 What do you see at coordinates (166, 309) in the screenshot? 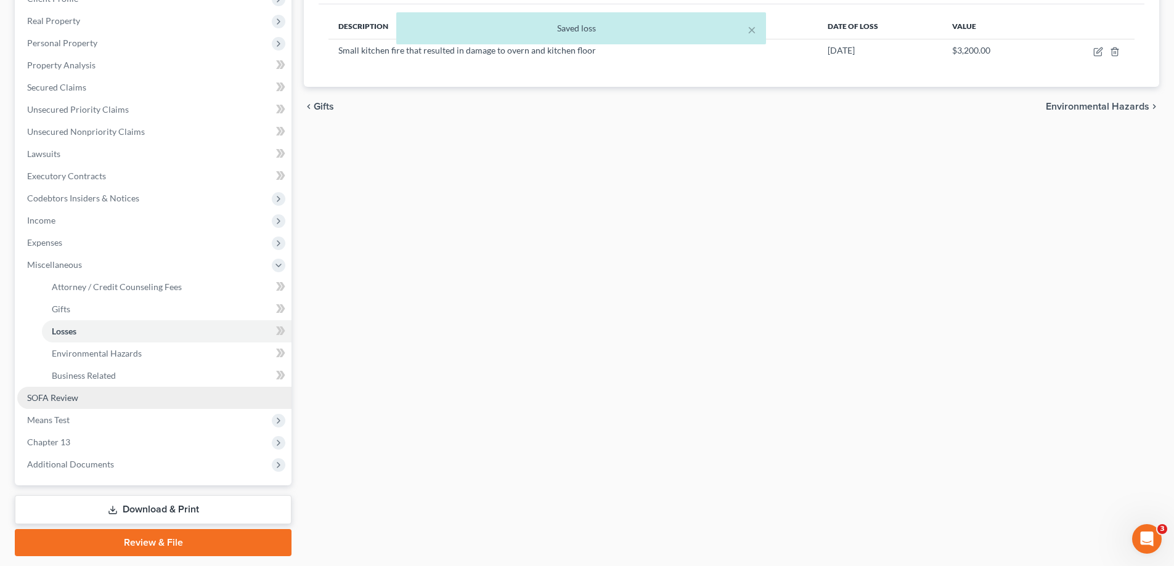
I see `a: Gifts` at bounding box center [166, 309].